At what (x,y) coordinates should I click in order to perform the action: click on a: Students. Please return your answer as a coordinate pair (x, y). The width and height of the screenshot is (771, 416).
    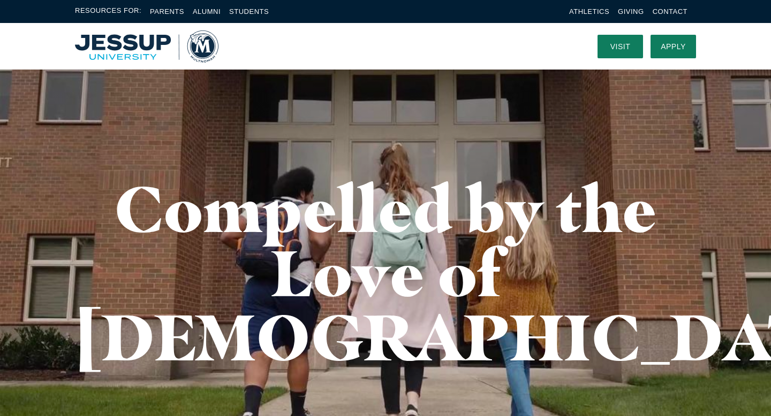
    Looking at the image, I should click on (249, 11).